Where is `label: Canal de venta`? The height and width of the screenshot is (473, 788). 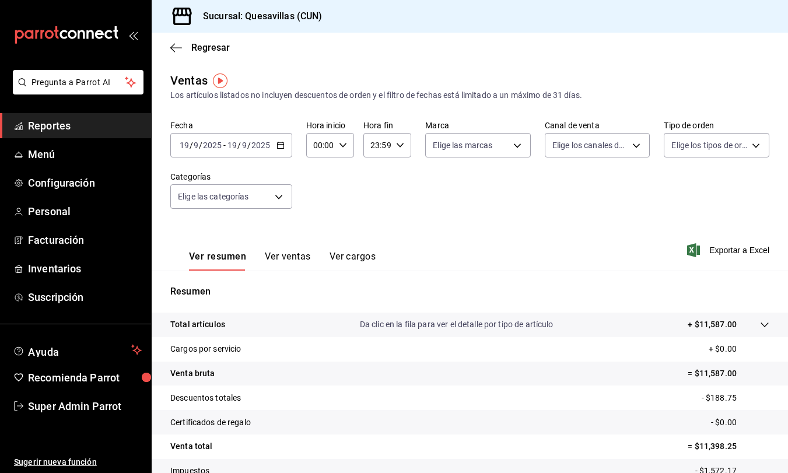
label: Canal de venta is located at coordinates (597, 125).